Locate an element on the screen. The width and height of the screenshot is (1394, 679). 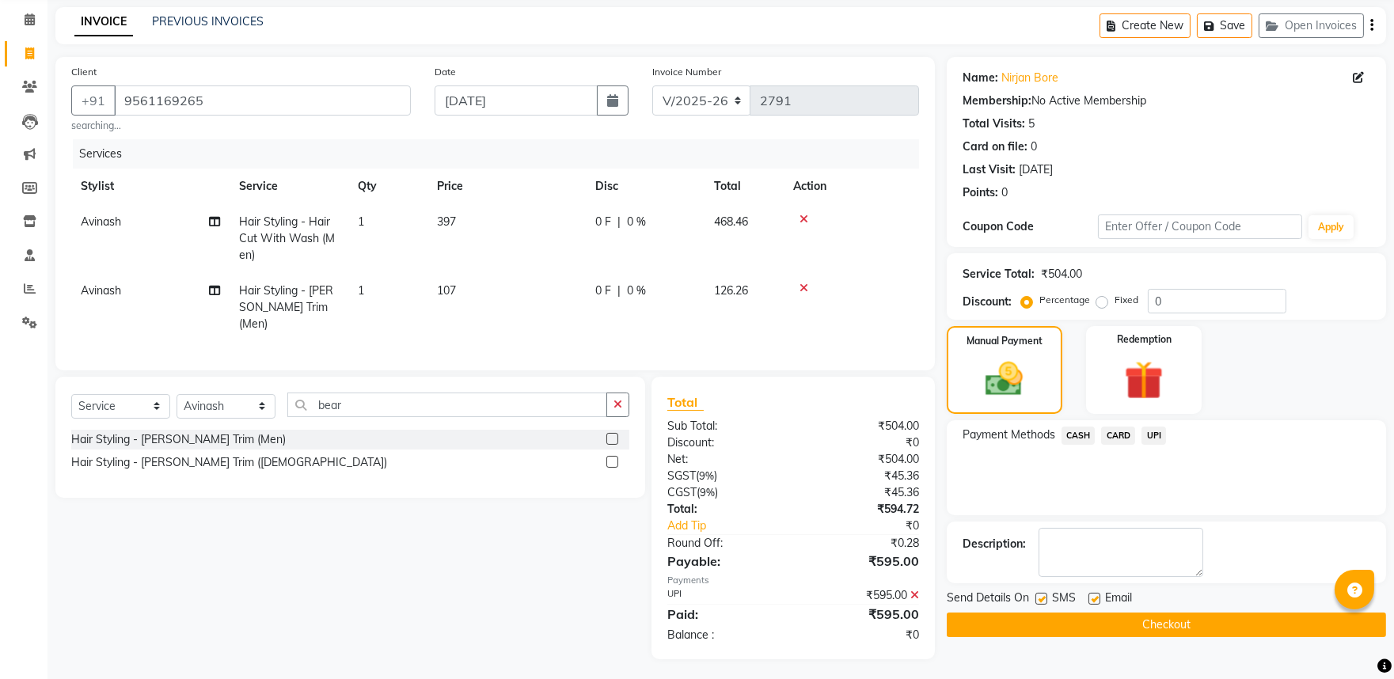
div: Total: is located at coordinates (725, 509).